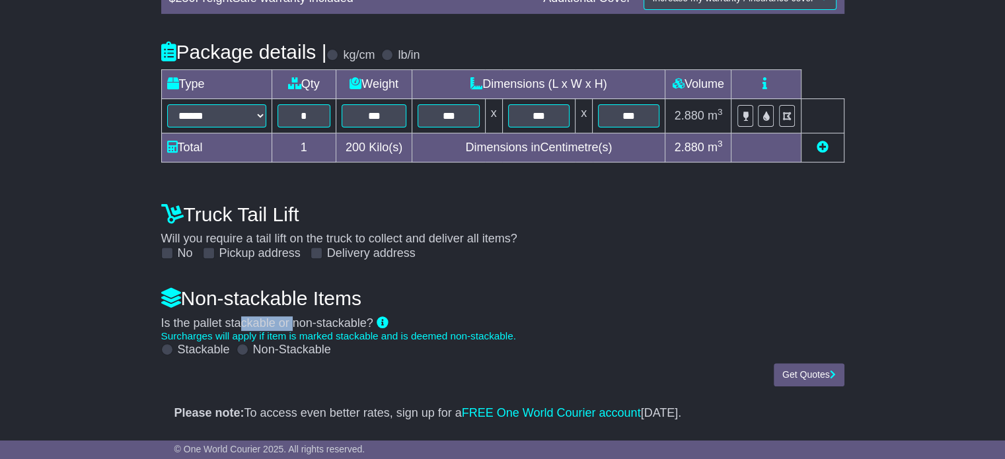  What do you see at coordinates (216, 148) in the screenshot?
I see `td: Total` at bounding box center [216, 148].